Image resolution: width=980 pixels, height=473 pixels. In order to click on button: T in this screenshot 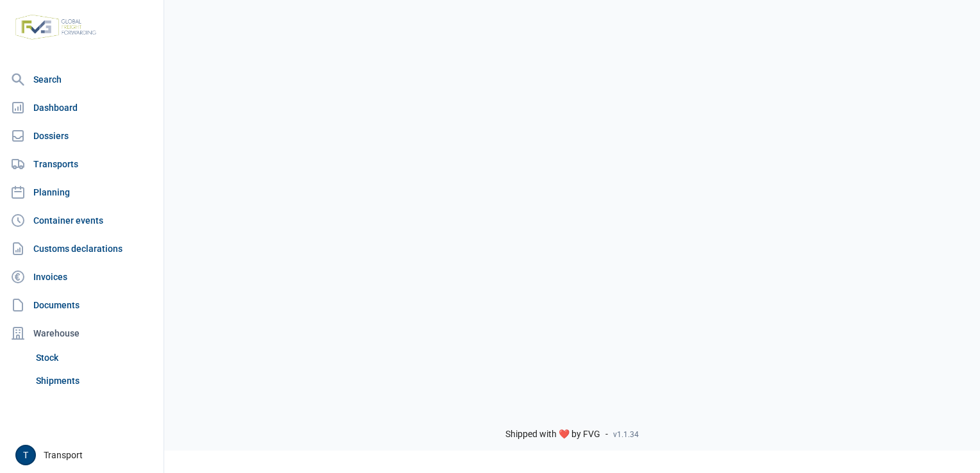, I will do `click(26, 455)`.